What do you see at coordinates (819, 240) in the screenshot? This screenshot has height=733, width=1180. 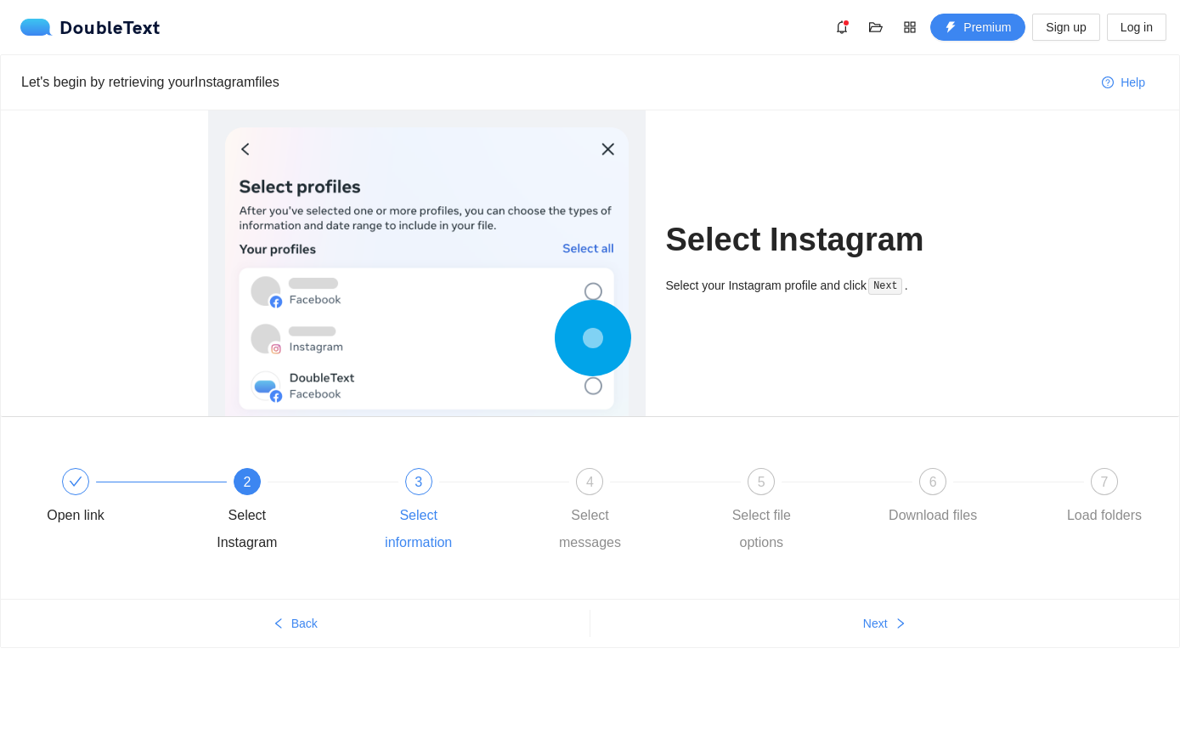 I see `h1: Select Instagram` at bounding box center [819, 240].